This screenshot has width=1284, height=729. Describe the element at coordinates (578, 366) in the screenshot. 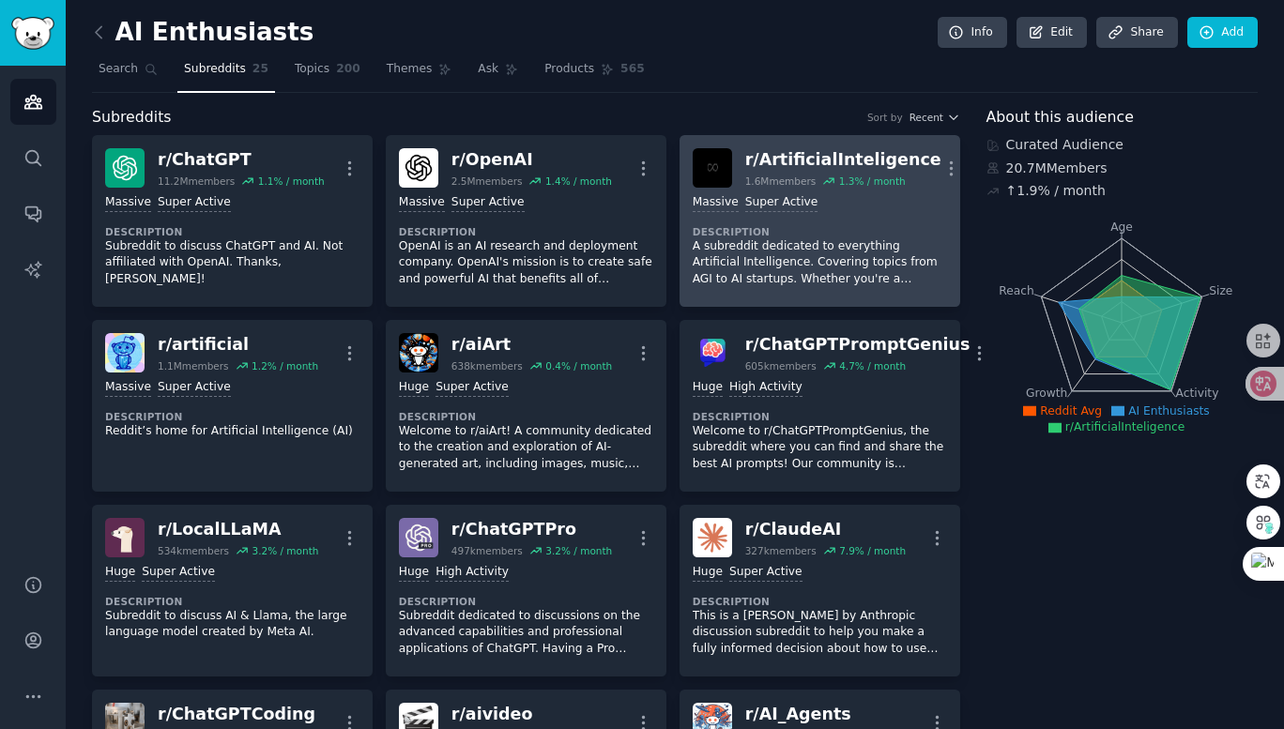

I see `div: 0.4 % / month` at that location.